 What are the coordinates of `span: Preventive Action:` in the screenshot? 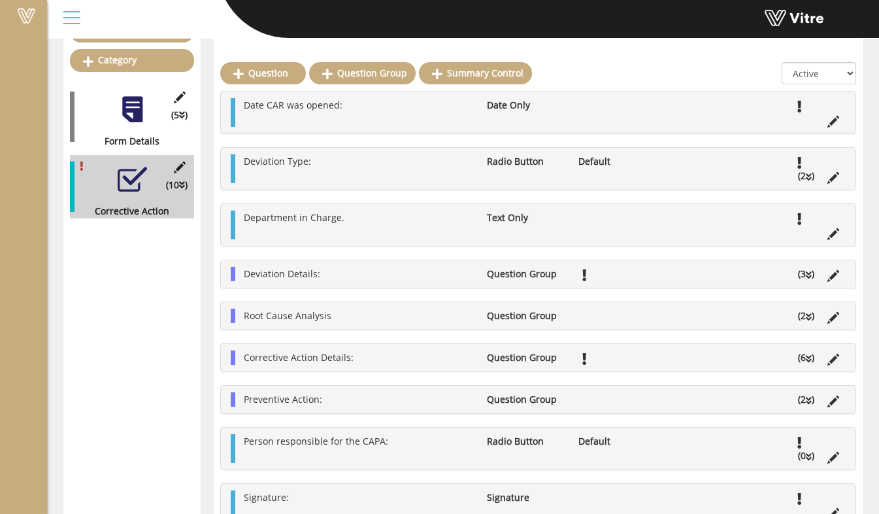 It's located at (283, 399).